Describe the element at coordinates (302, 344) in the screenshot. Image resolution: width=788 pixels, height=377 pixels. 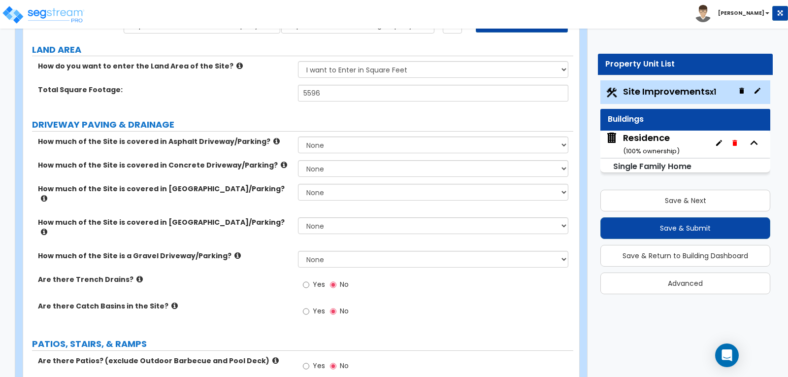
I see `label: PATIOS, STAIRS, & RAMPS` at that location.